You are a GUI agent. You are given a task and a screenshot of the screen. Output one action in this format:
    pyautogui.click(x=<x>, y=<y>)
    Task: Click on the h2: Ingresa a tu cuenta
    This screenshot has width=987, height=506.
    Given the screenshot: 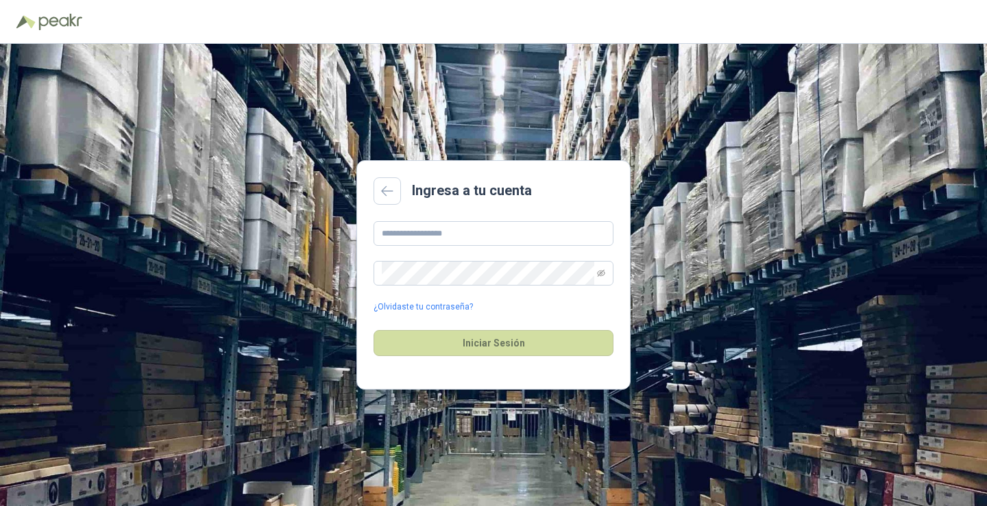 What is the action you would take?
    pyautogui.click(x=471, y=190)
    